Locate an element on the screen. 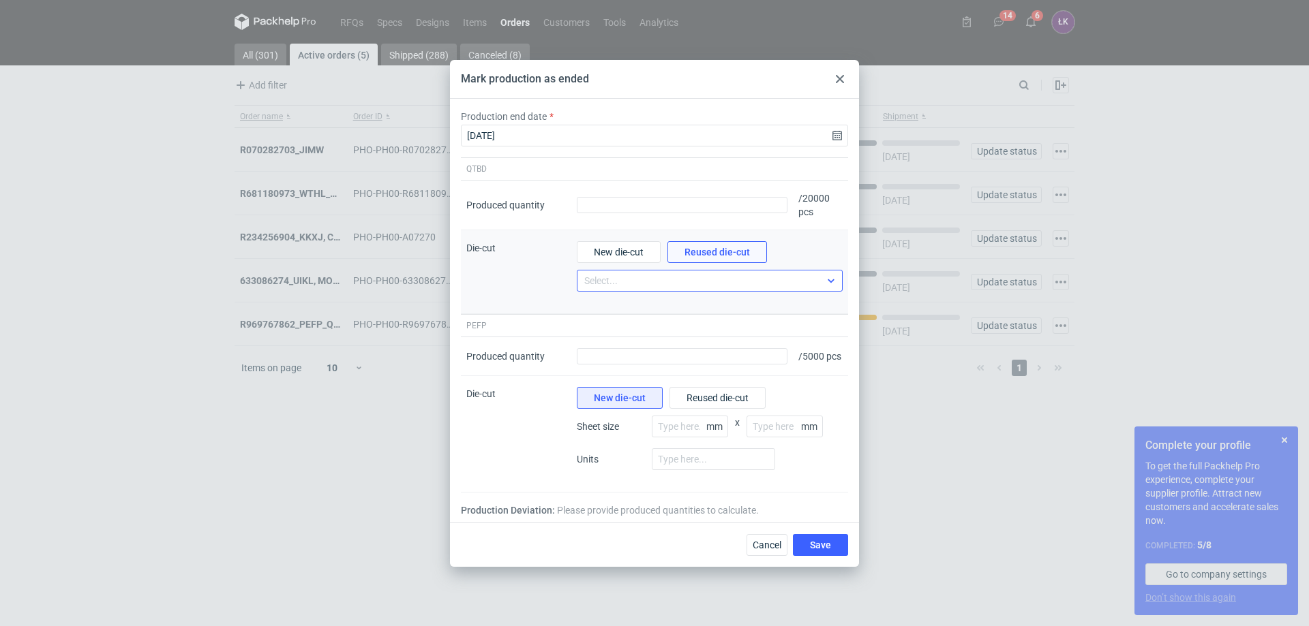 Image resolution: width=1309 pixels, height=626 pixels. span: Sheet size is located at coordinates (611, 427).